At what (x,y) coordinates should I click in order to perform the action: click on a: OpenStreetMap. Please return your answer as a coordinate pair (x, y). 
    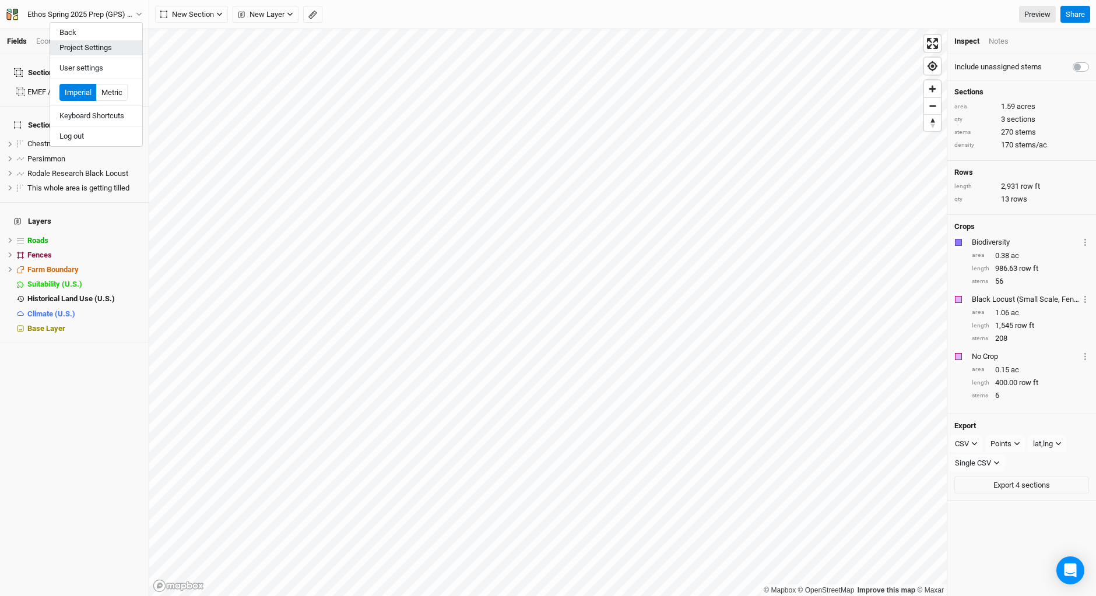
    Looking at the image, I should click on (826, 591).